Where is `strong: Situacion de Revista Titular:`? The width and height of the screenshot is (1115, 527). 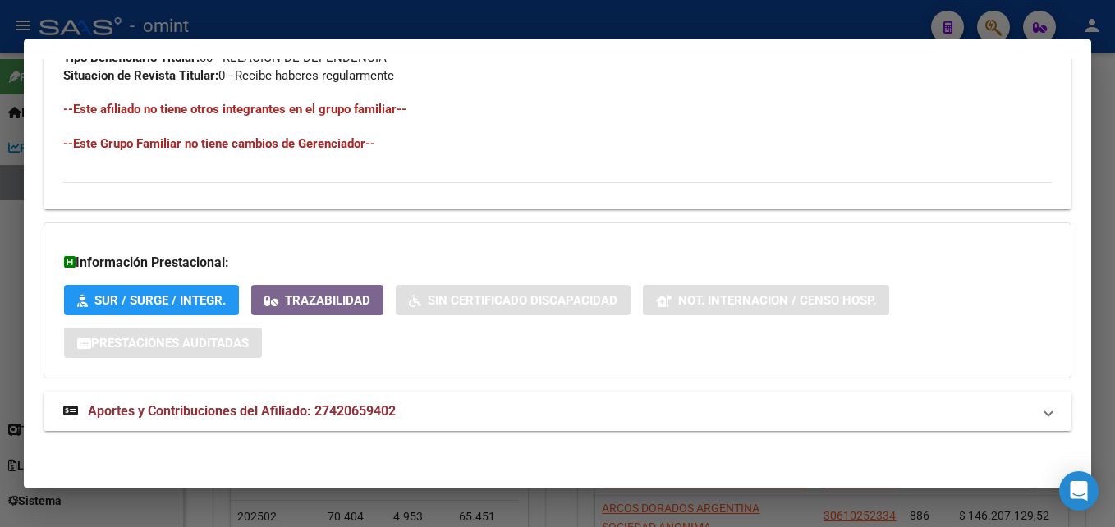 strong: Situacion de Revista Titular: is located at coordinates (140, 76).